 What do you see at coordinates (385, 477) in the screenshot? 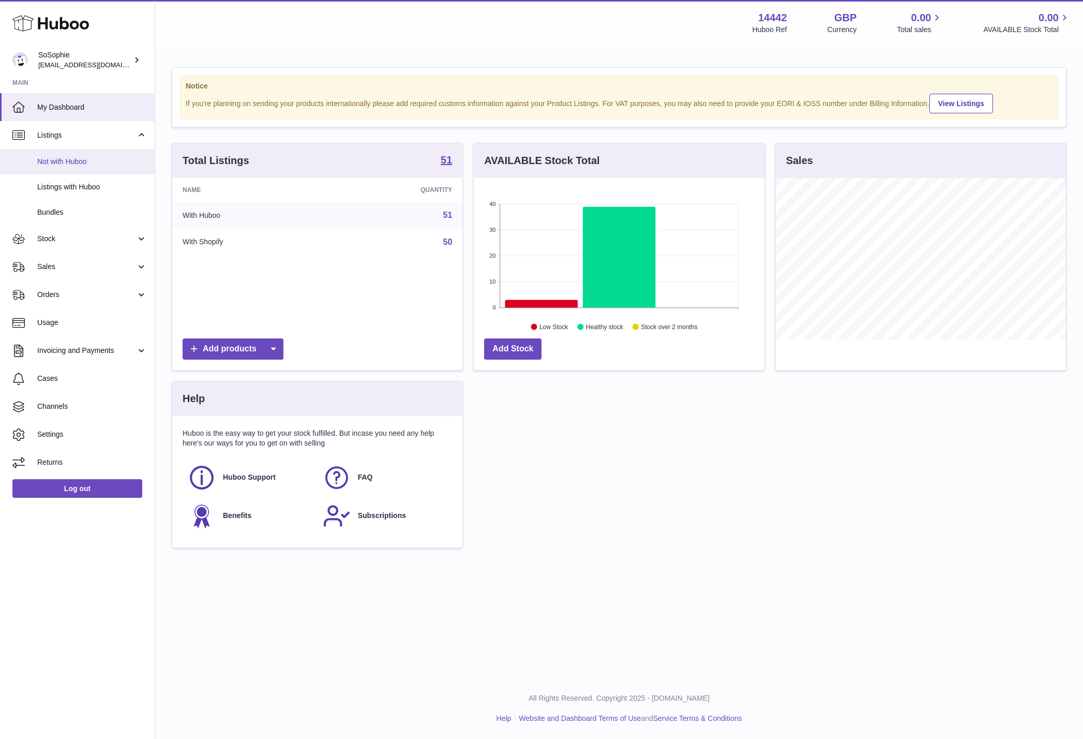
I see `a: FAQ` at bounding box center [385, 477].